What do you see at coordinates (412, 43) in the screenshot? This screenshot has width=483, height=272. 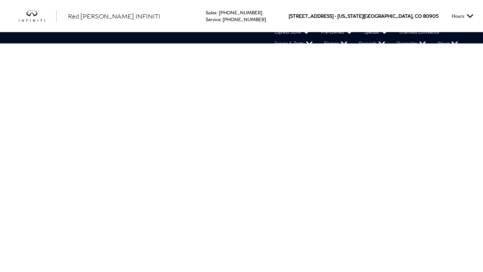 I see `a: Ownership` at bounding box center [412, 43].